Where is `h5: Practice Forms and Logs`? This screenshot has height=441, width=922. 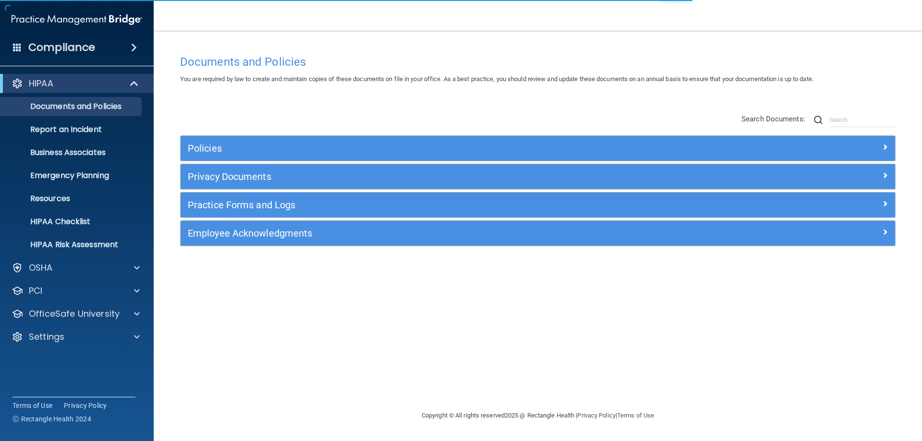 h5: Practice Forms and Logs is located at coordinates (448, 205).